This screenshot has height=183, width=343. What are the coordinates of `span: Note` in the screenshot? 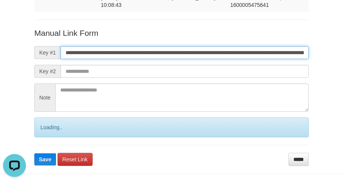 It's located at (45, 98).